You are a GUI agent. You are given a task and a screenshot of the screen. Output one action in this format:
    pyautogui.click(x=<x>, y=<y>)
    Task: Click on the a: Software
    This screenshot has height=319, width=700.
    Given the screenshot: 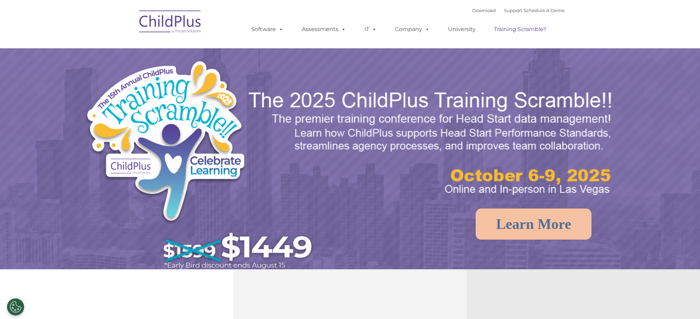 What is the action you would take?
    pyautogui.click(x=267, y=29)
    